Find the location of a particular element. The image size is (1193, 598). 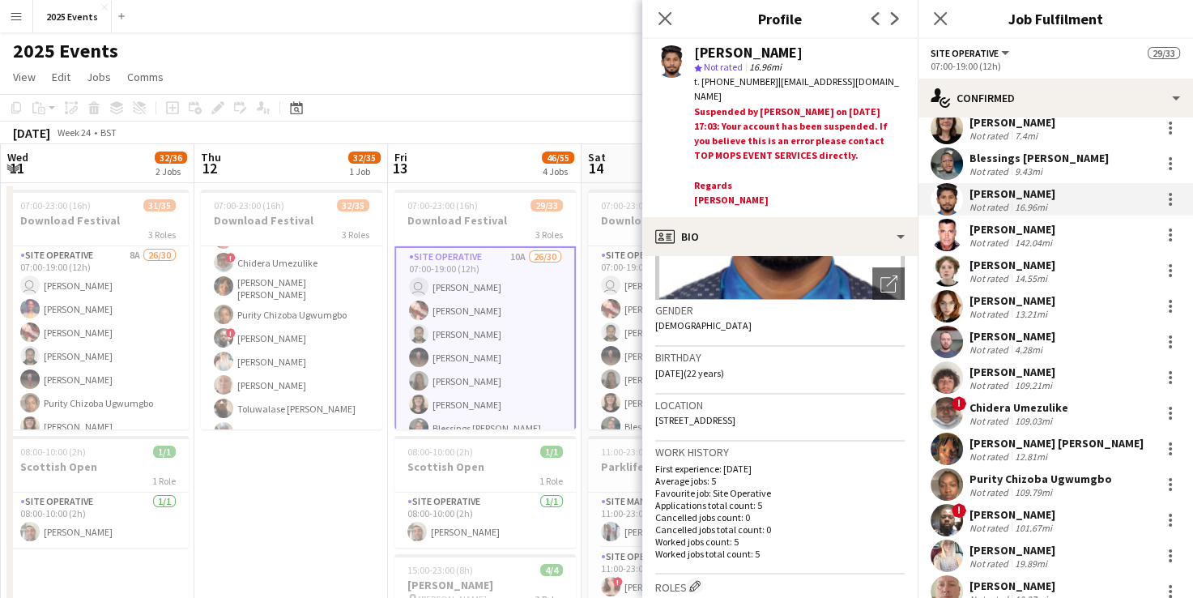

p: Worked jobs count: 5 is located at coordinates (780, 541).